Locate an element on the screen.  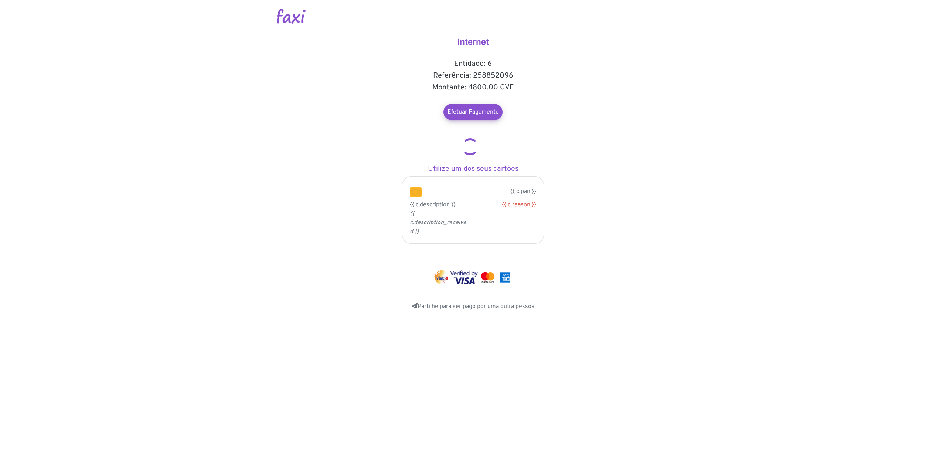
h5: Montante: 4800.00 CVE is located at coordinates (473, 88).